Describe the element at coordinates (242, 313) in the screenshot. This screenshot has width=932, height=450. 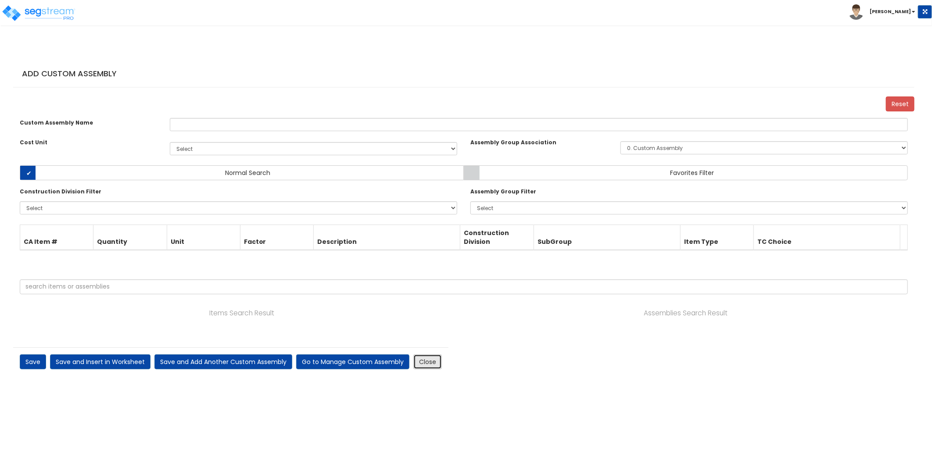
I see `p: Items Search Result` at that location.